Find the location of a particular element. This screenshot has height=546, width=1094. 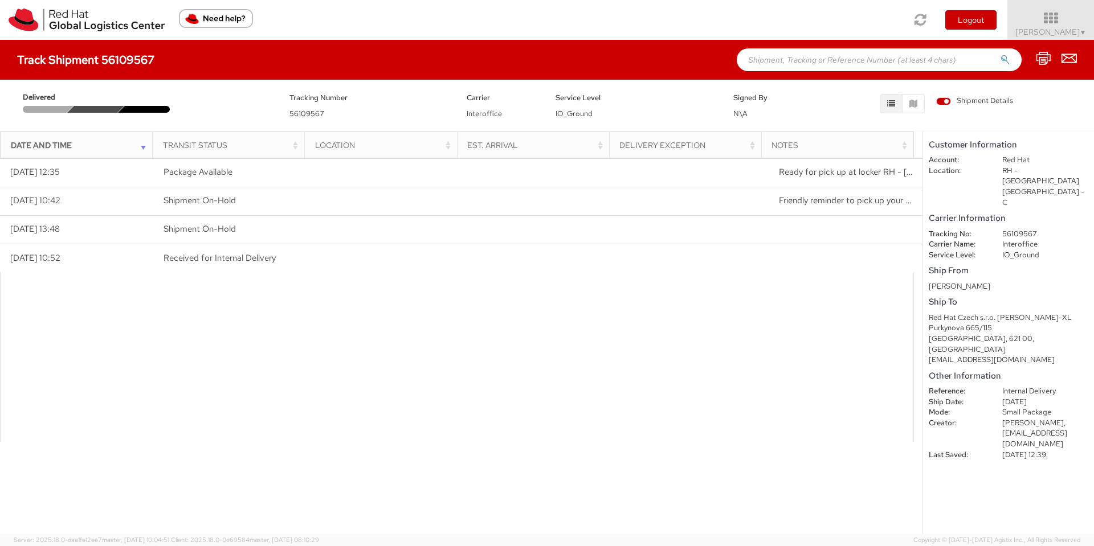

input: Shipment, Tracking or Reference Number (at least 4 chars) is located at coordinates (879, 60).